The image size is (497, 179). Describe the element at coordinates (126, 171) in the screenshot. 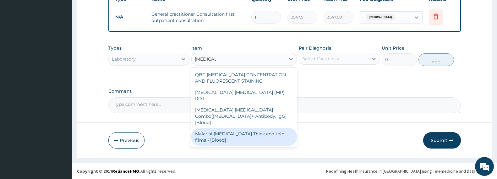

I see `a: RelianceHMO` at that location.